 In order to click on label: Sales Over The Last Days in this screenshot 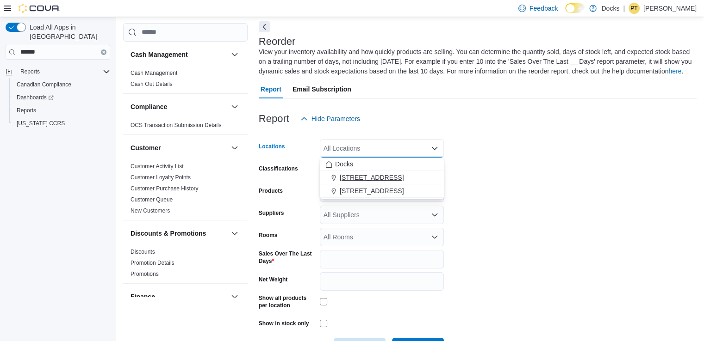, I will do `click(287, 258)`.